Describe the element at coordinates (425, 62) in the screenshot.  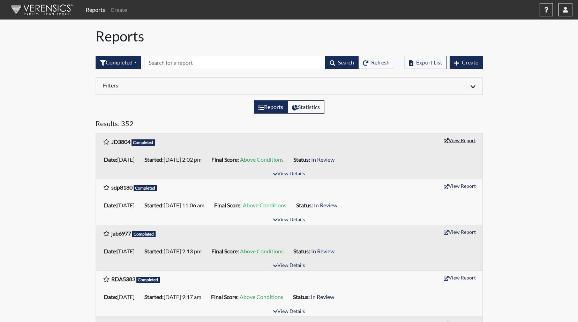
I see `button: Export List` at that location.